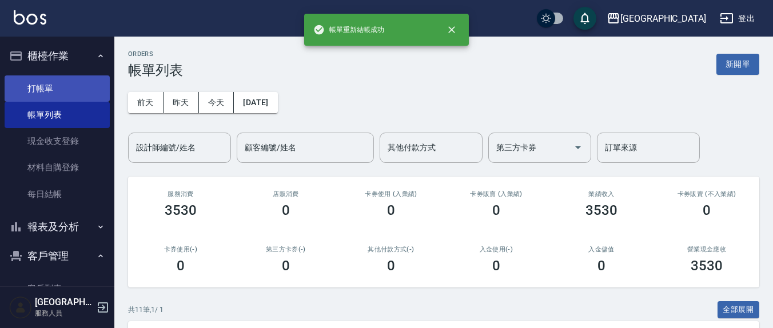 This screenshot has height=328, width=773. What do you see at coordinates (737, 63) in the screenshot?
I see `a: 新開單` at bounding box center [737, 63].